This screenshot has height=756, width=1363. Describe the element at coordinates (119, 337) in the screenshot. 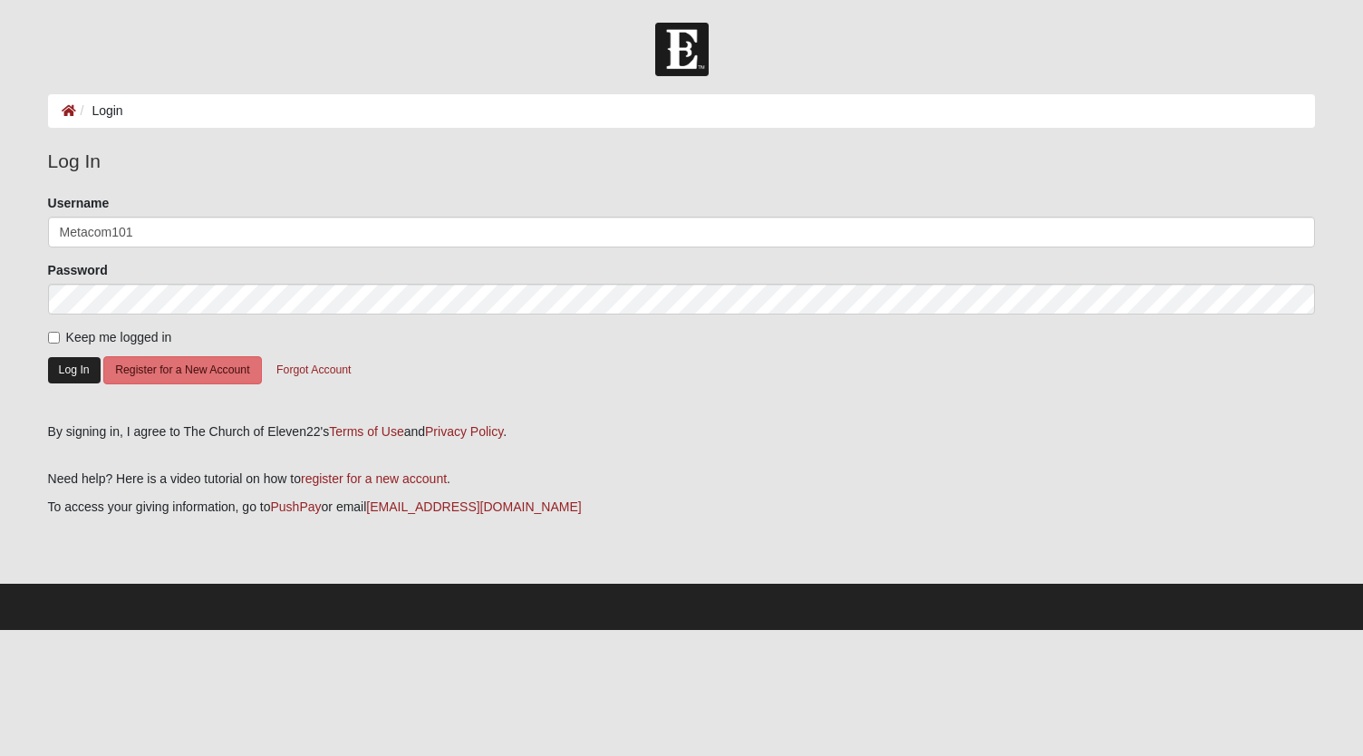

I see `span: Keep me logged in` at that location.